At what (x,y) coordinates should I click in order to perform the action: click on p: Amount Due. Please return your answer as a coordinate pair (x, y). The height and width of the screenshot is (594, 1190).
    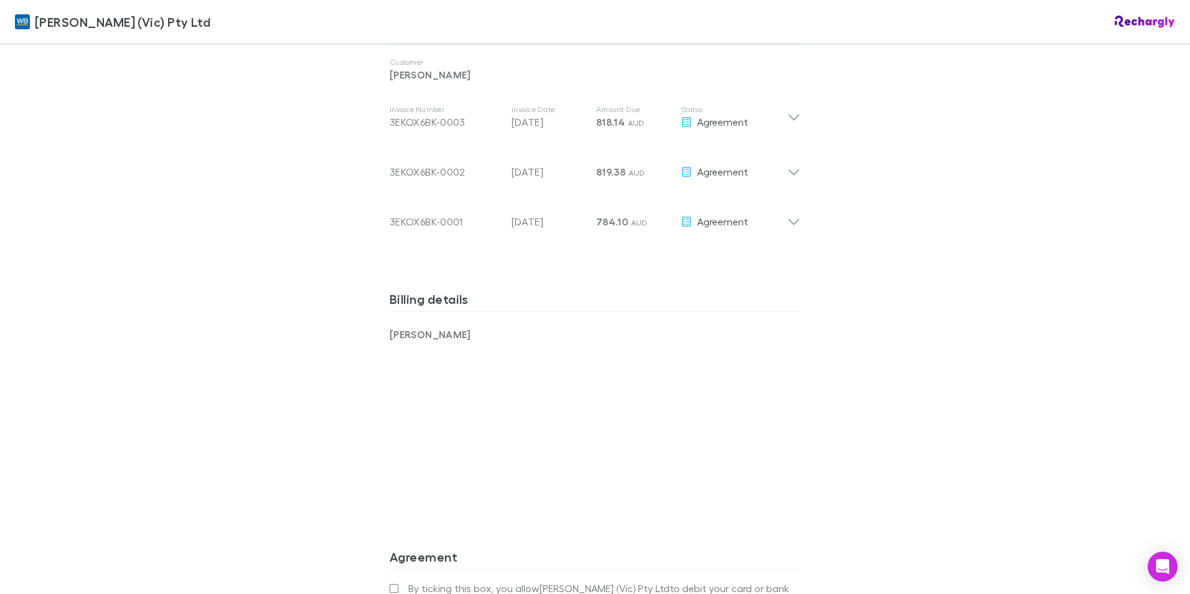
    Looking at the image, I should click on (633, 110).